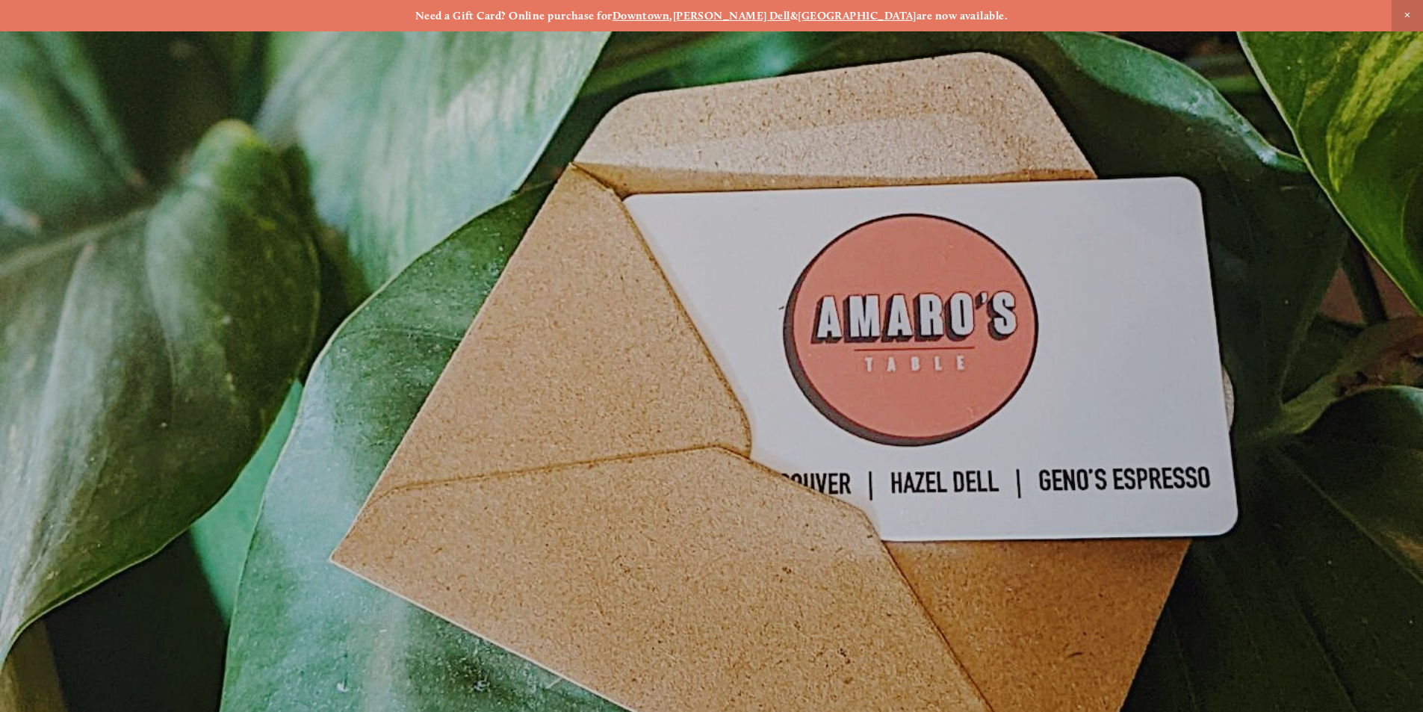 The width and height of the screenshot is (1423, 712). What do you see at coordinates (641, 16) in the screenshot?
I see `a: Downtown` at bounding box center [641, 16].